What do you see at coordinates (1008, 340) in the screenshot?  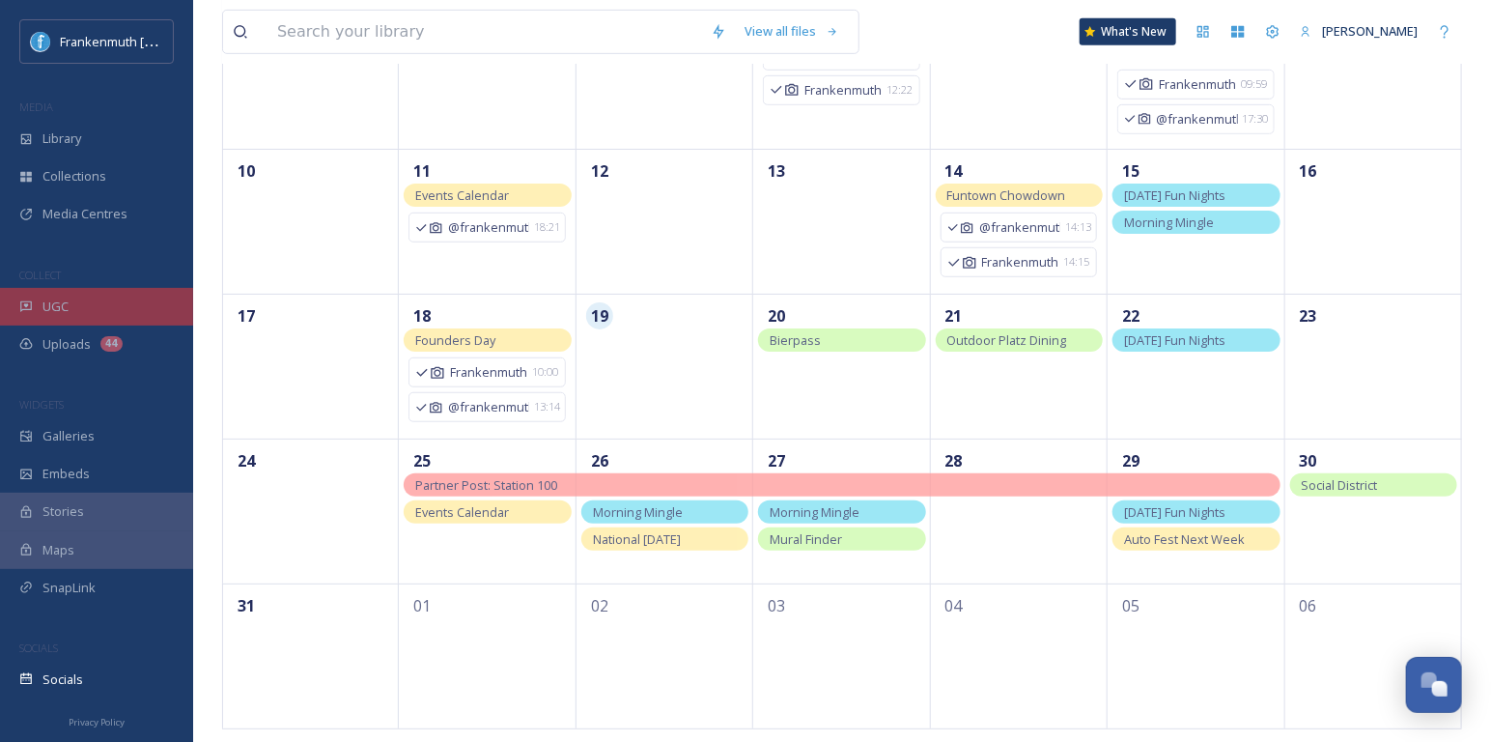 I see `span: Outdoor Platz Dining` at bounding box center [1008, 340].